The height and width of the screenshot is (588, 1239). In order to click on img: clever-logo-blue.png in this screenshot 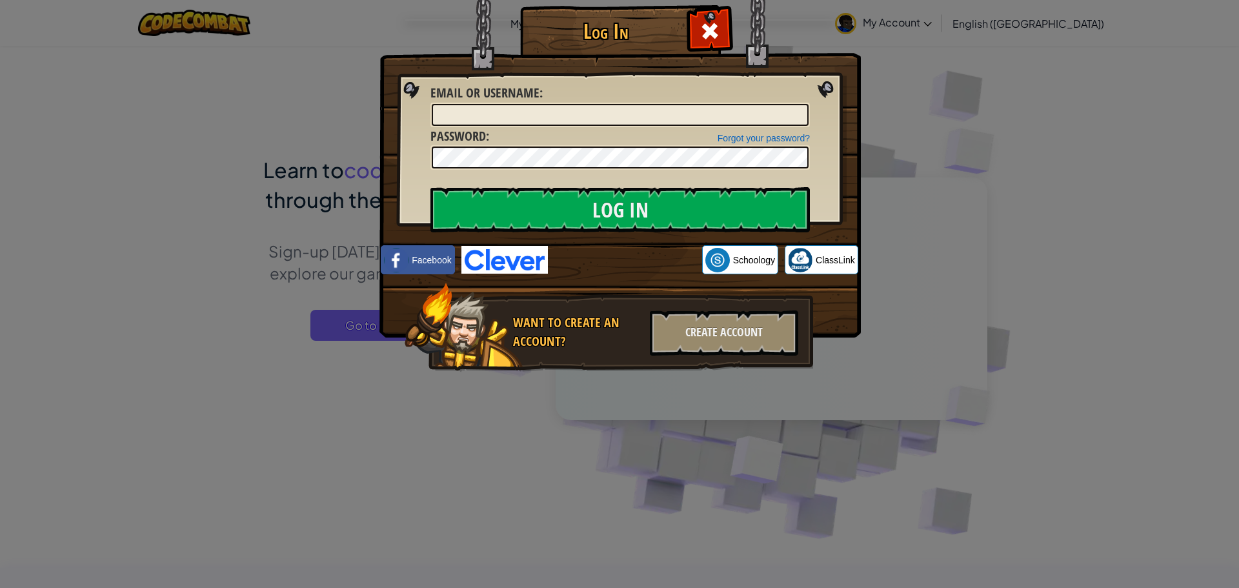, I will do `click(505, 259)`.